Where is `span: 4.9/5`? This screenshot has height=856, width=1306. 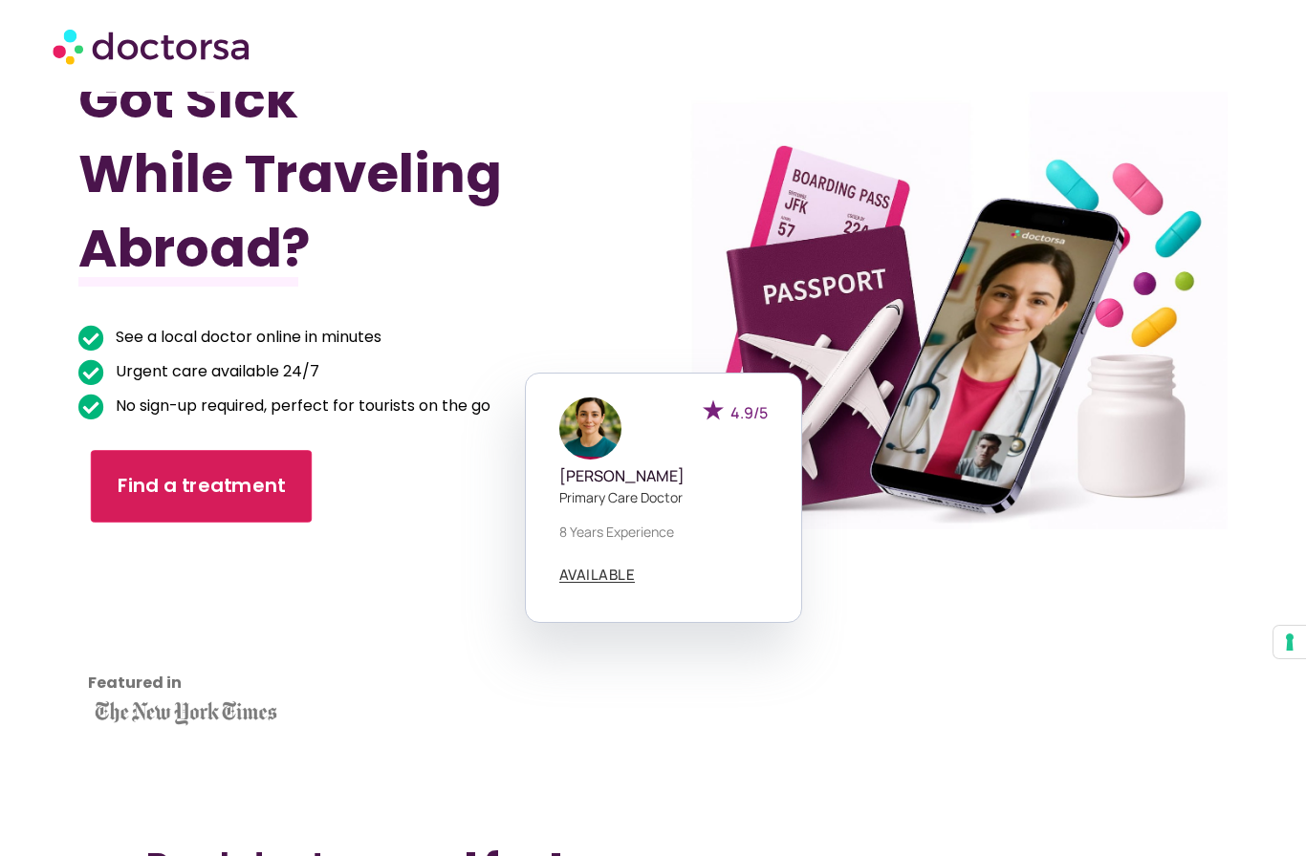 span: 4.9/5 is located at coordinates (748, 413).